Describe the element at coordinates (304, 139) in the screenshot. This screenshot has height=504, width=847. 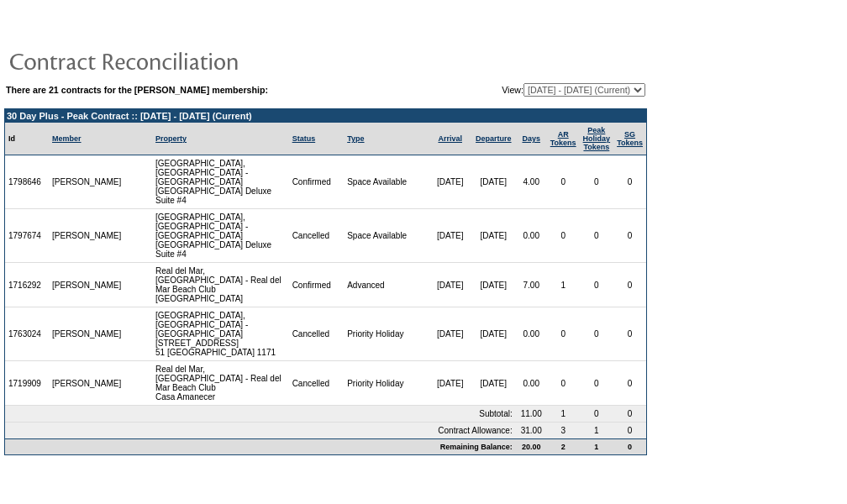
I see `a: Status` at that location.